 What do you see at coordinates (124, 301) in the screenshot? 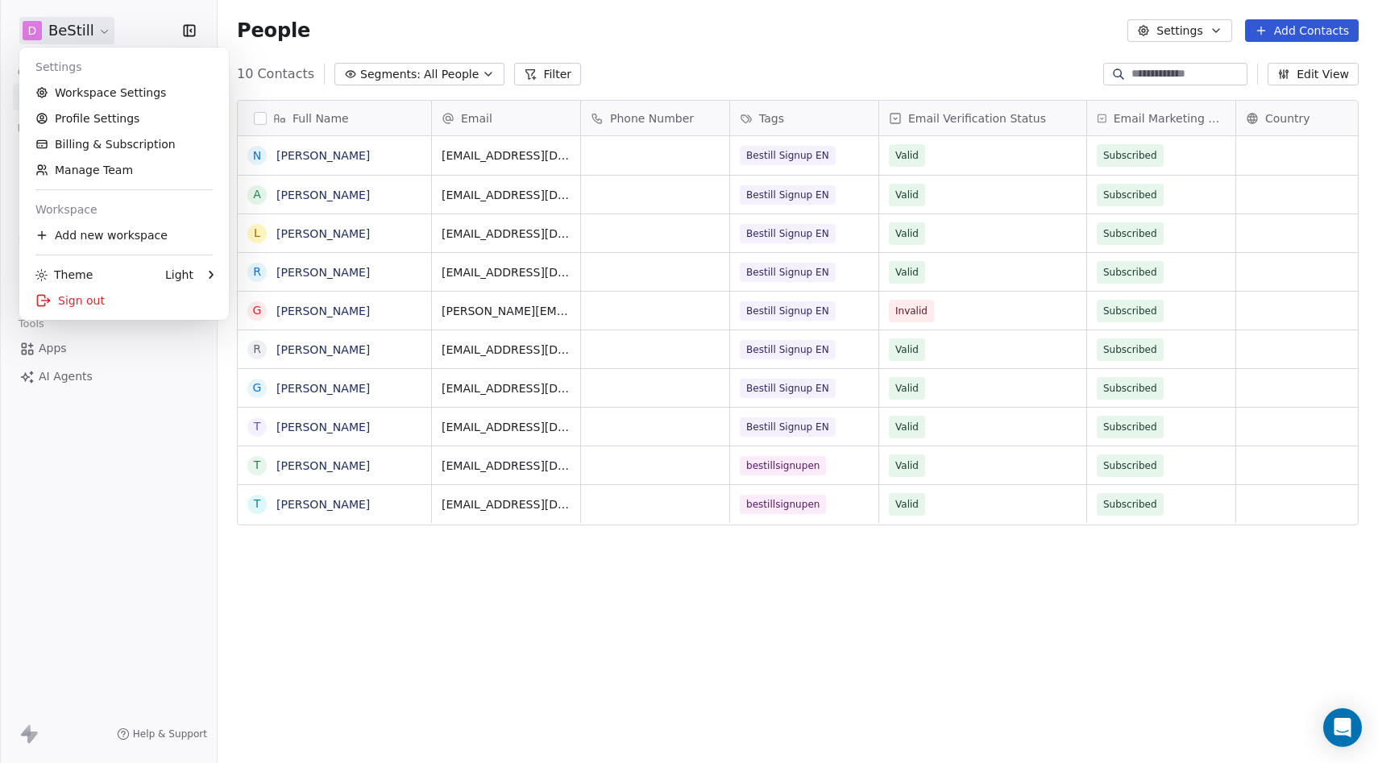
I see `div: Sign out` at bounding box center [124, 301].